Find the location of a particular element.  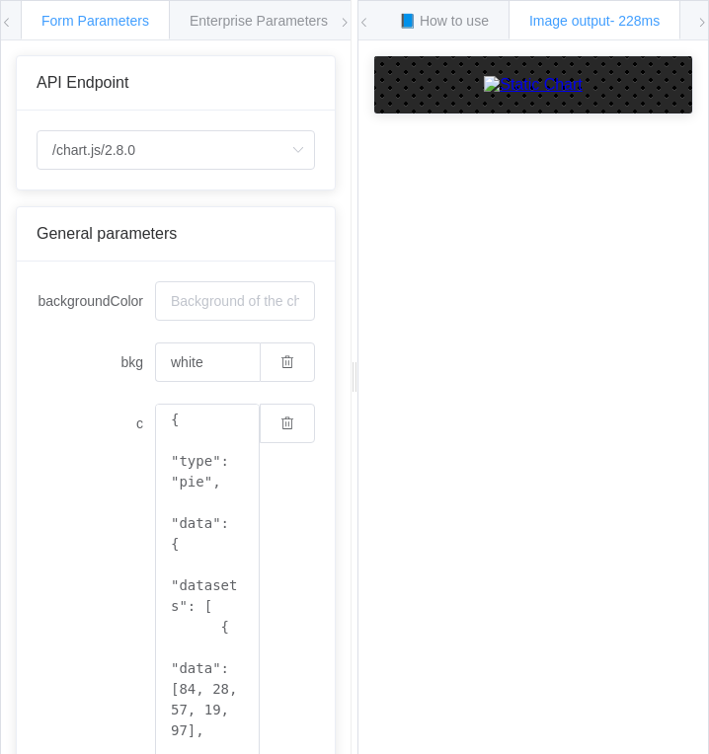

span: General parameters is located at coordinates (107, 233).